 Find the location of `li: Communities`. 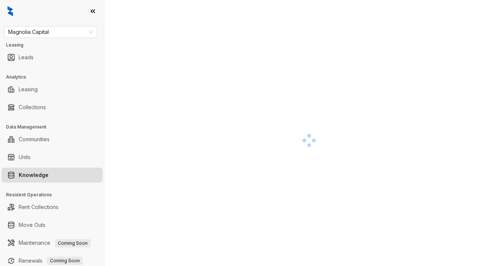

li: Communities is located at coordinates (52, 139).